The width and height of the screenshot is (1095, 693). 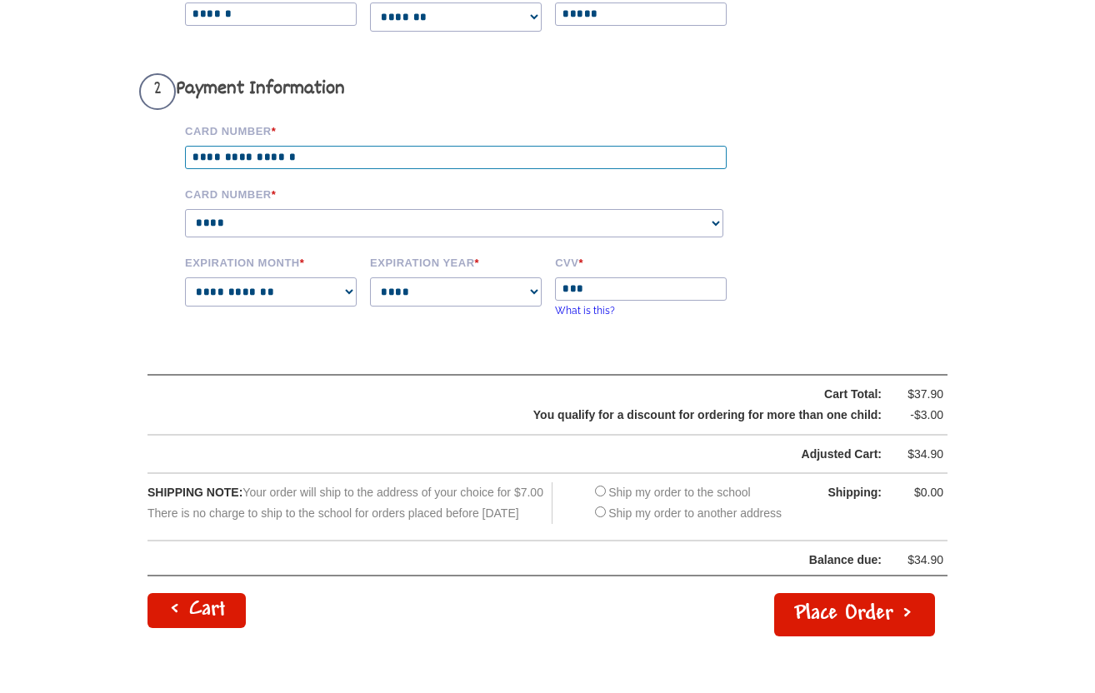 What do you see at coordinates (350, 503) in the screenshot?
I see `div: Your order will ship to the address of your choice for $7.00 There is no charge to ship to the sc...` at bounding box center [350, 503].